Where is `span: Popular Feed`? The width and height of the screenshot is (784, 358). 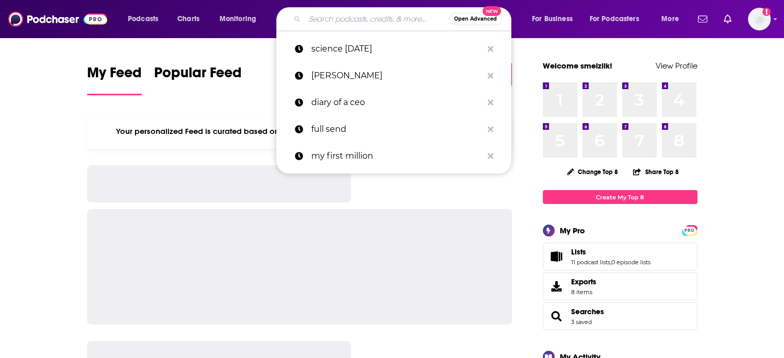
span: Popular Feed is located at coordinates (198, 76).